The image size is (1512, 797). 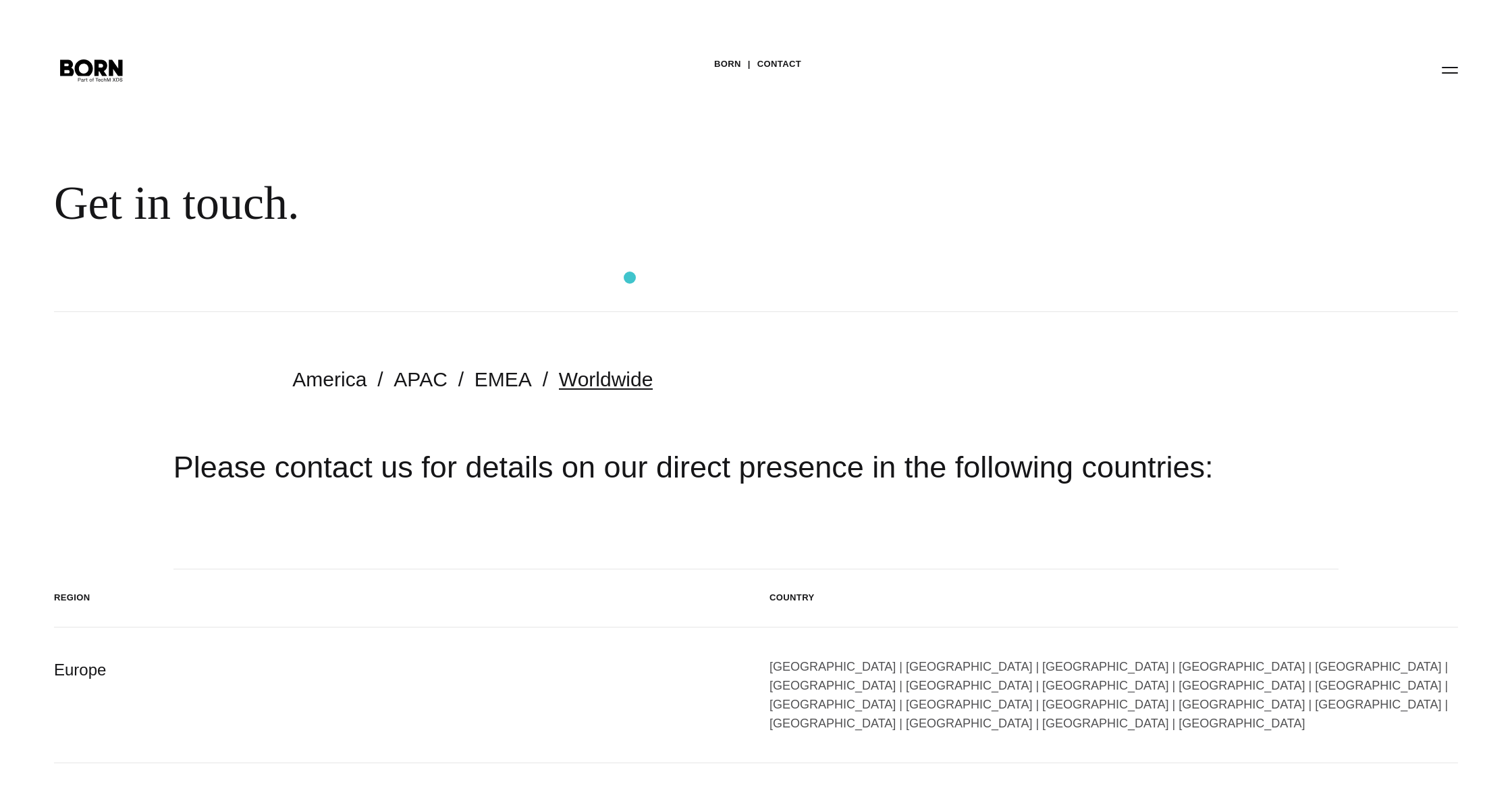 What do you see at coordinates (420, 379) in the screenshot?
I see `a: APAC` at bounding box center [420, 379].